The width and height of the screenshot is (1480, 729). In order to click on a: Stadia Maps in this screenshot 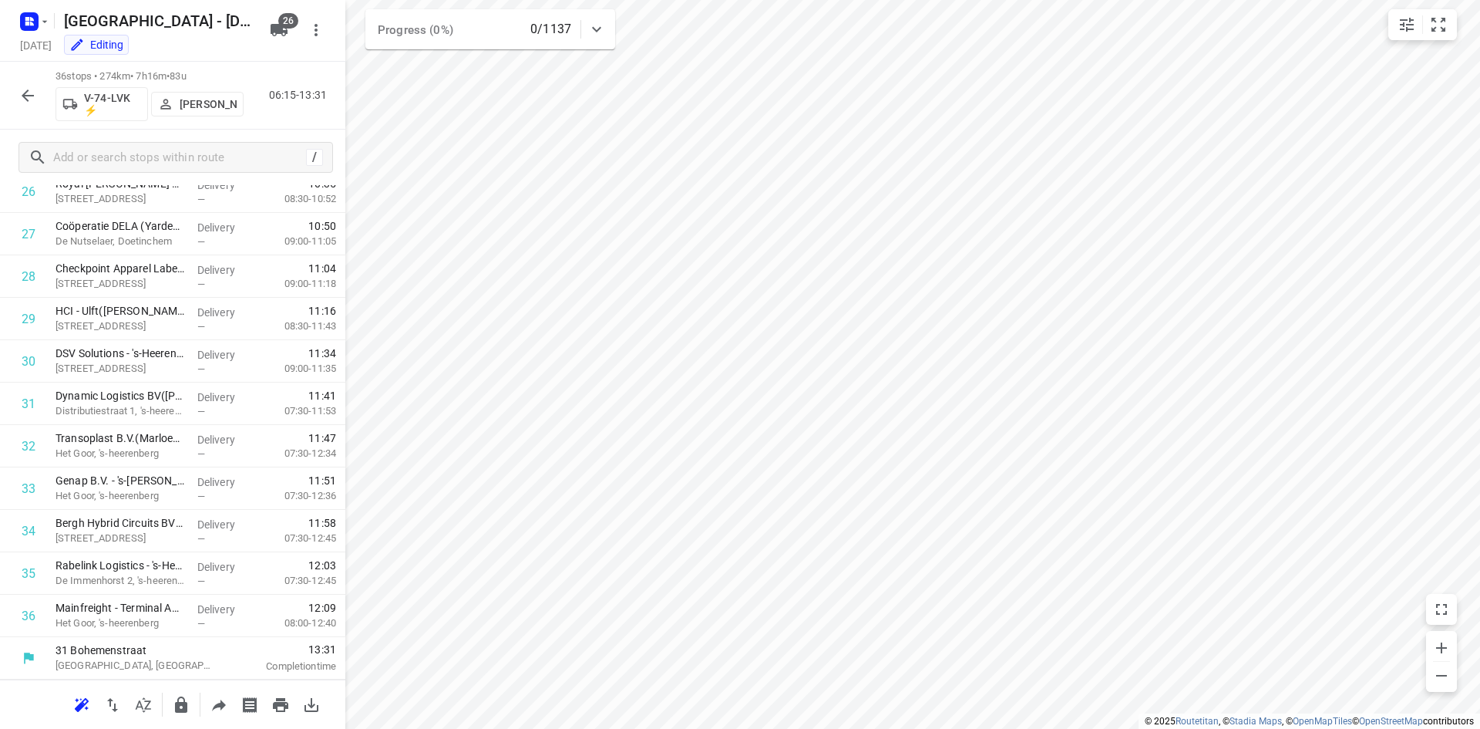, I will do `click(1256, 721)`.